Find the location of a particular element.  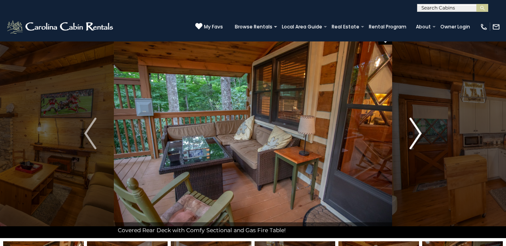

a: Rental Program is located at coordinates (388, 27).